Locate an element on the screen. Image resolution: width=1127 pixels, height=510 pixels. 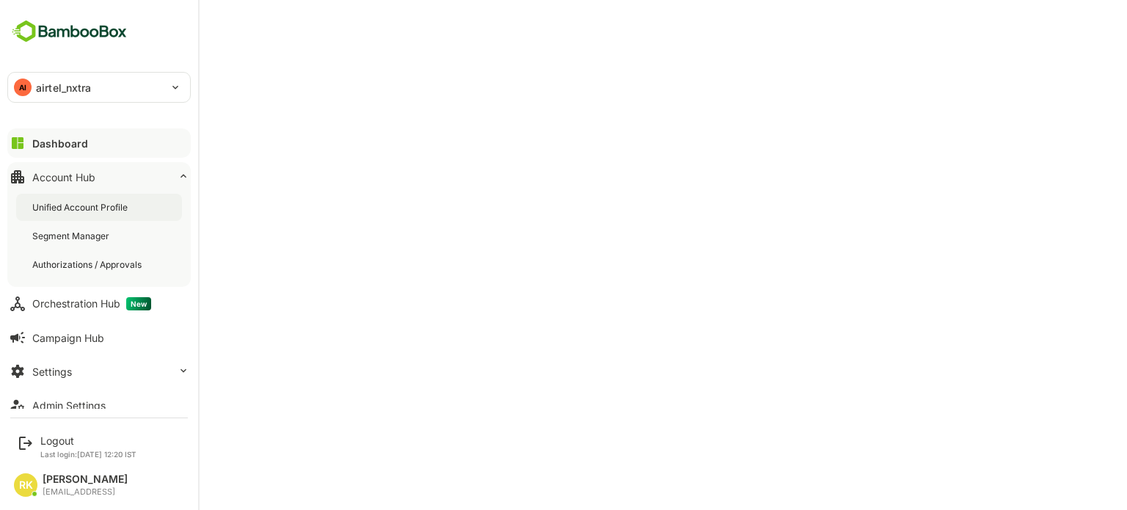
p: airtel_nxtra is located at coordinates (64, 87).